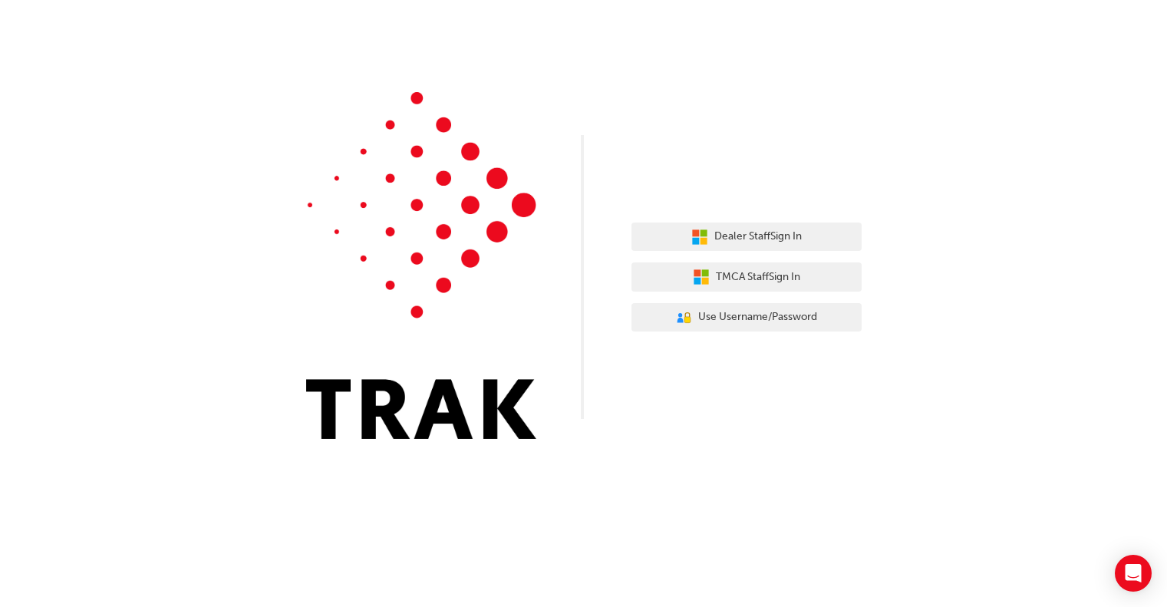 This screenshot has width=1167, height=607. Describe the element at coordinates (746, 318) in the screenshot. I see `button: Use Username/Password` at that location.